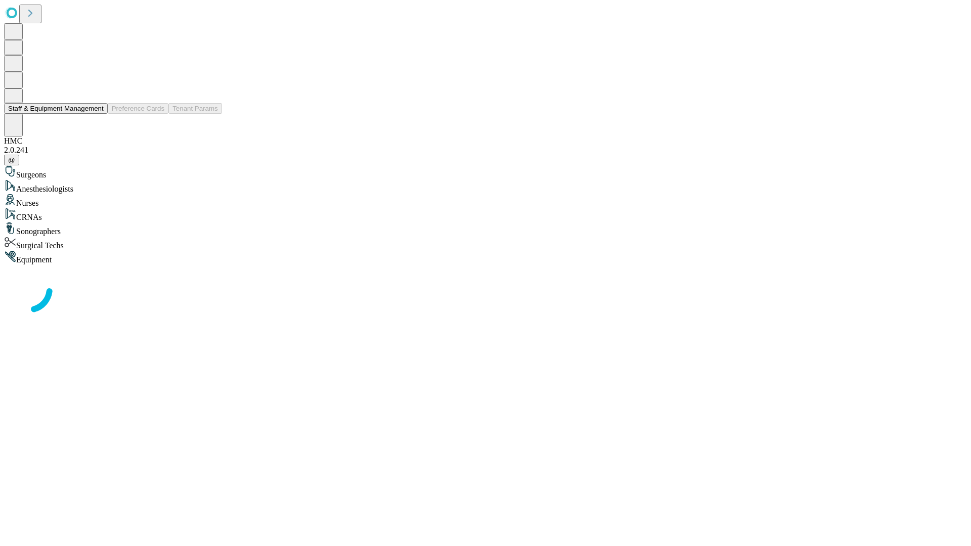  What do you see at coordinates (485, 172) in the screenshot?
I see `div: Surgeons` at bounding box center [485, 172].